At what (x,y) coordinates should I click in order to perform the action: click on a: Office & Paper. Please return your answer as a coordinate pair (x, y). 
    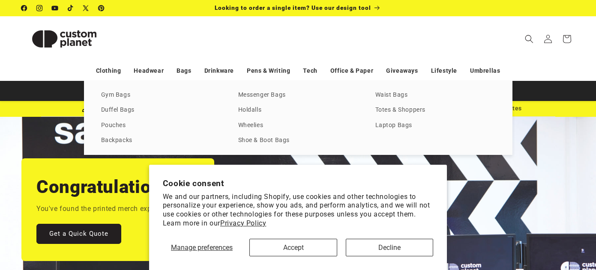
    Looking at the image, I should click on (352, 71).